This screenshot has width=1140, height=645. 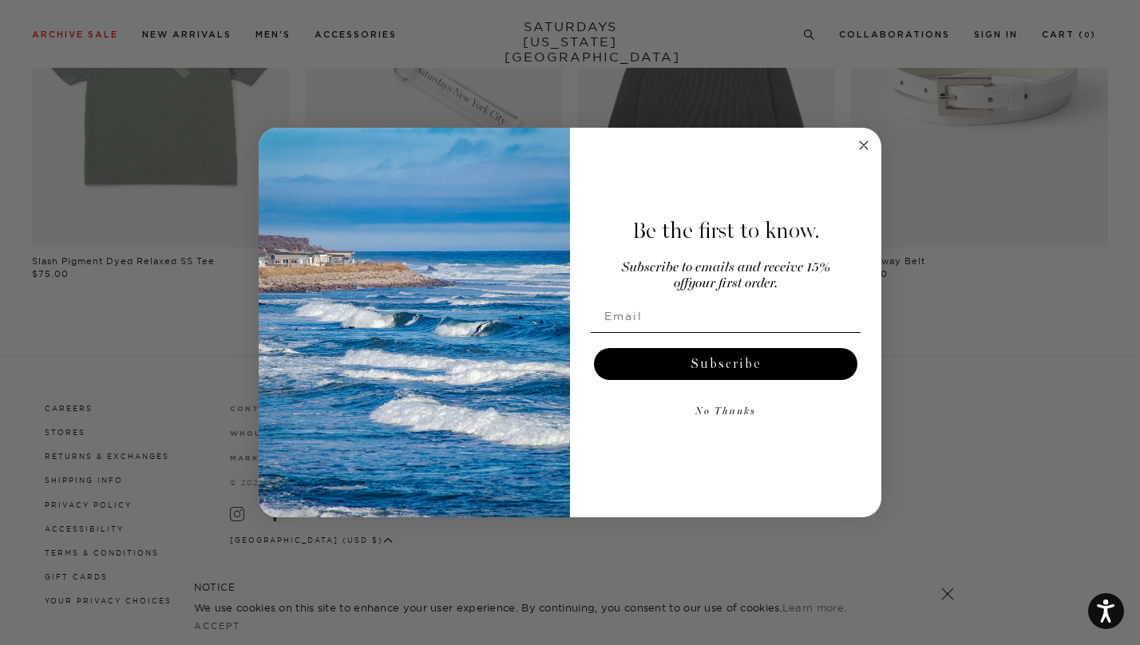 I want to click on button: Close dialog, so click(x=864, y=145).